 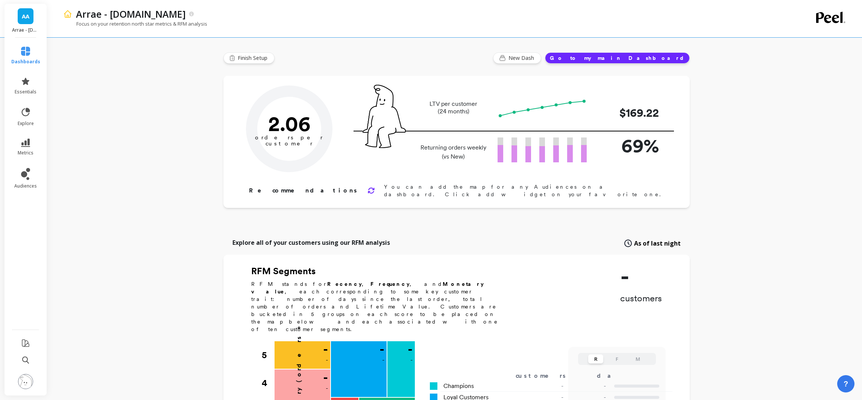 What do you see at coordinates (384, 116) in the screenshot?
I see `img: pal seatted on line` at bounding box center [384, 116].